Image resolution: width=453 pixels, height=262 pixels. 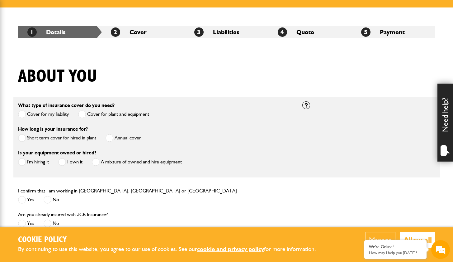 I want to click on label: I'm hiring it, so click(x=33, y=162).